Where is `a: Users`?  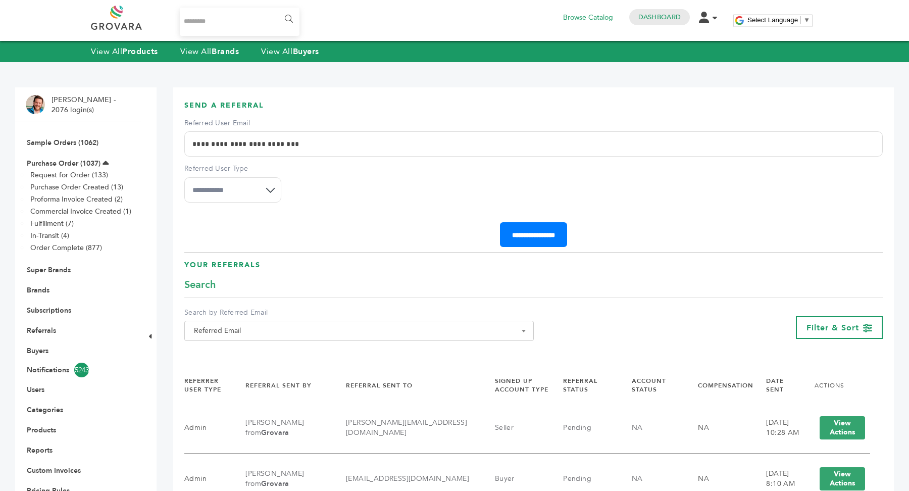 a: Users is located at coordinates (35, 389).